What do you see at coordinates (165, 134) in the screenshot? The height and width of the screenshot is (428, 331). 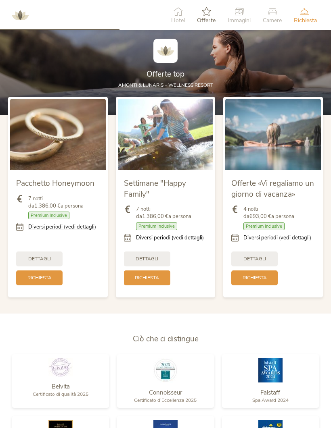 I see `img: Settimane "Happy Family"` at bounding box center [165, 134].